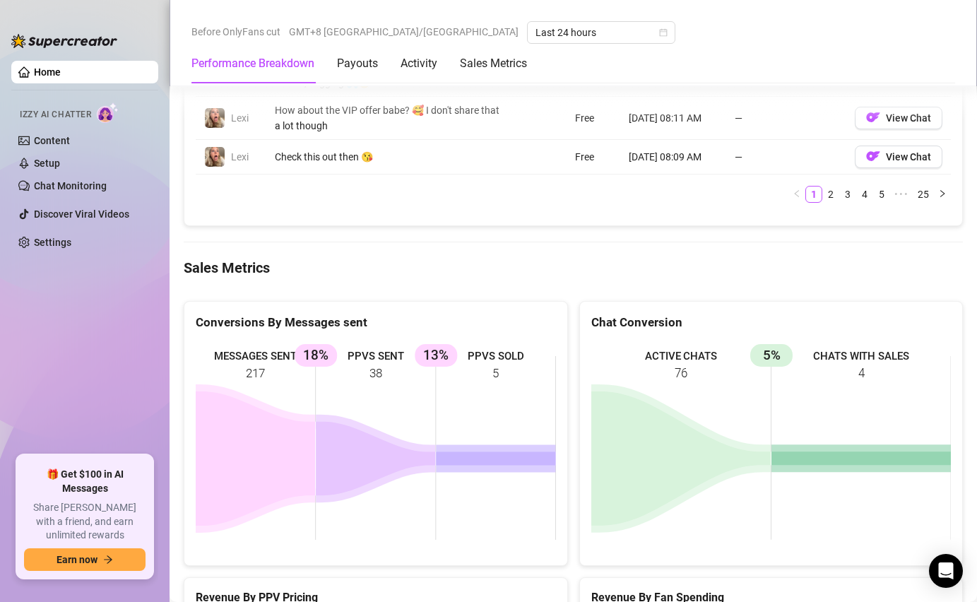 The width and height of the screenshot is (977, 602). What do you see at coordinates (831, 194) in the screenshot?
I see `li: 2` at bounding box center [831, 194].